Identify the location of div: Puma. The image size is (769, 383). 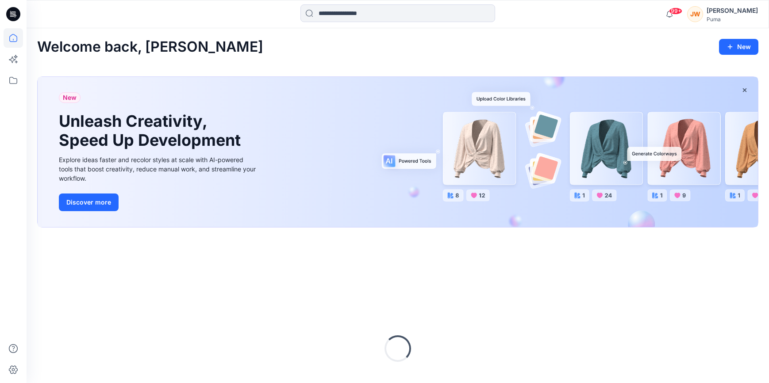
(732, 19).